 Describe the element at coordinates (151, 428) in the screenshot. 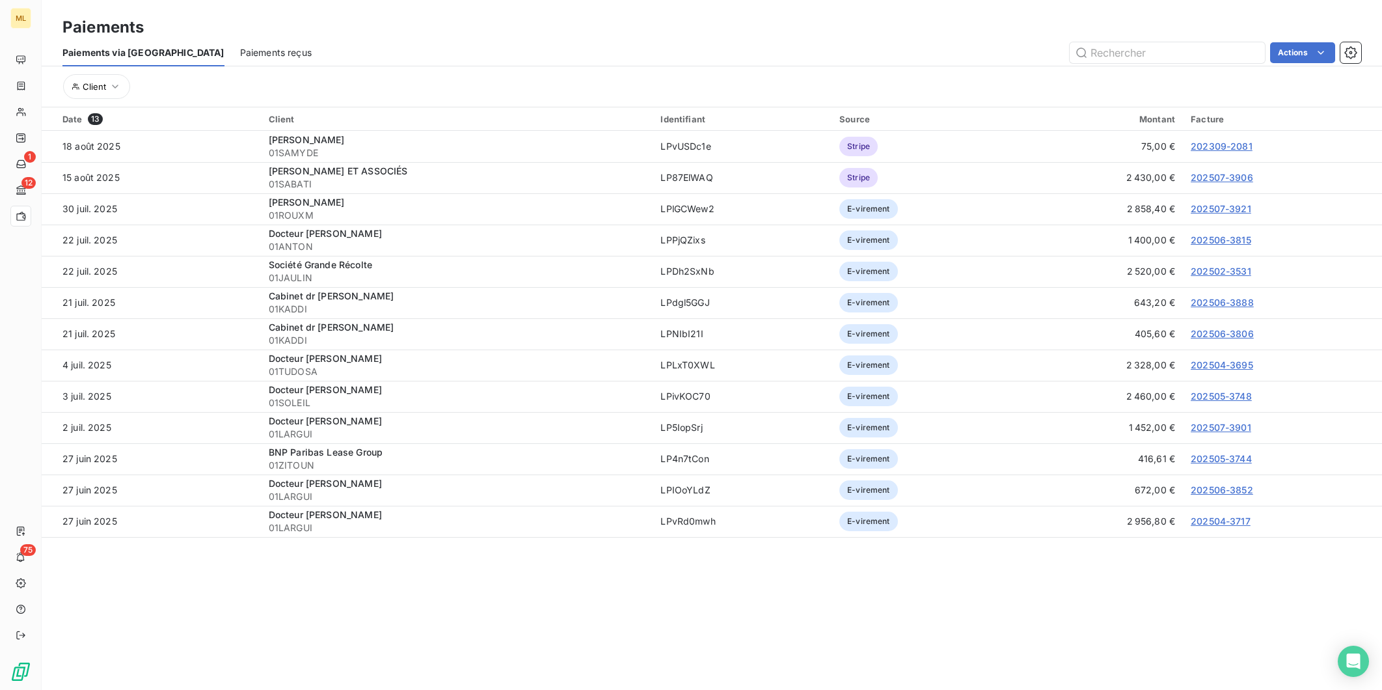

I see `td: 2 juil. 2025` at that location.